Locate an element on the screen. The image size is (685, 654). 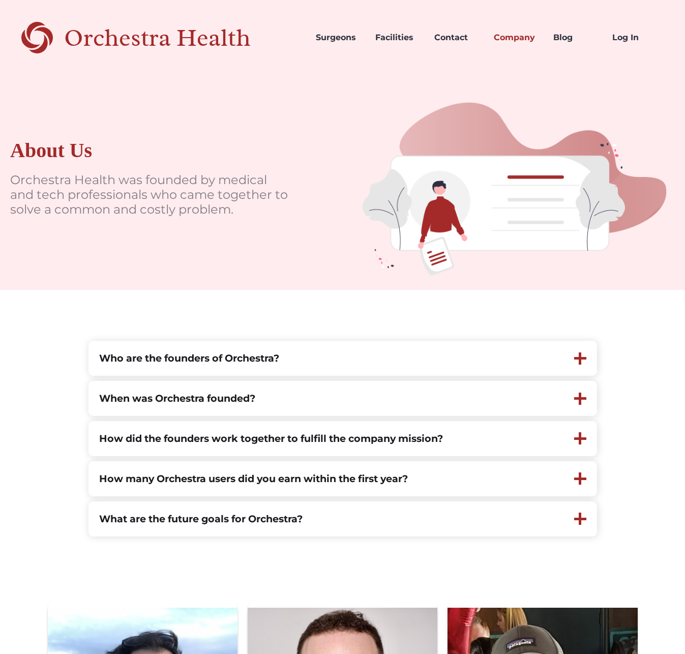
img: doctors is located at coordinates (514, 183).